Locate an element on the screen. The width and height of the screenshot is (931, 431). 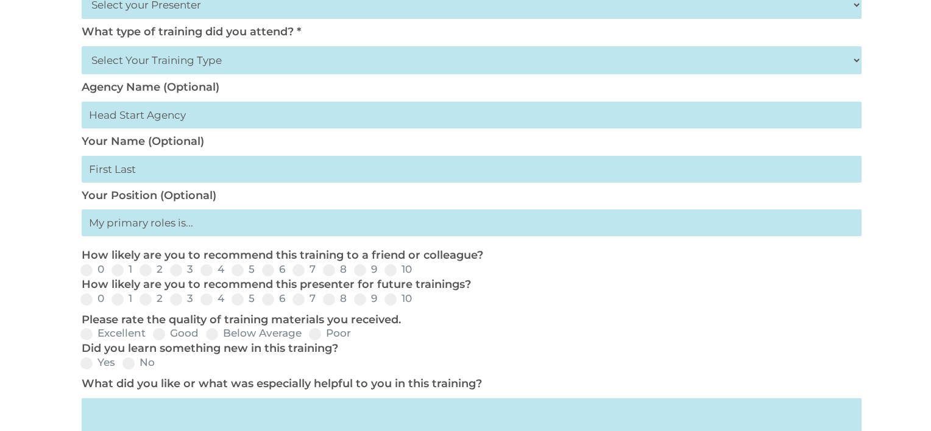
label: Excellent is located at coordinates (113, 333).